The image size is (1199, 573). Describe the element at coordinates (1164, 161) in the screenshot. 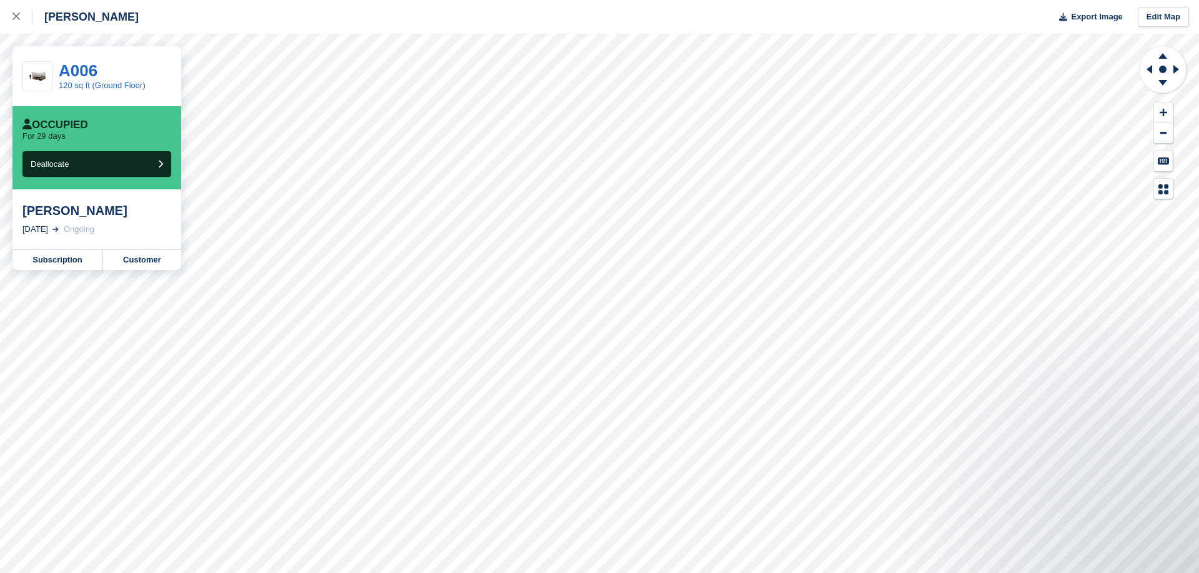

I see `button: Keyboard Shortcuts` at that location.